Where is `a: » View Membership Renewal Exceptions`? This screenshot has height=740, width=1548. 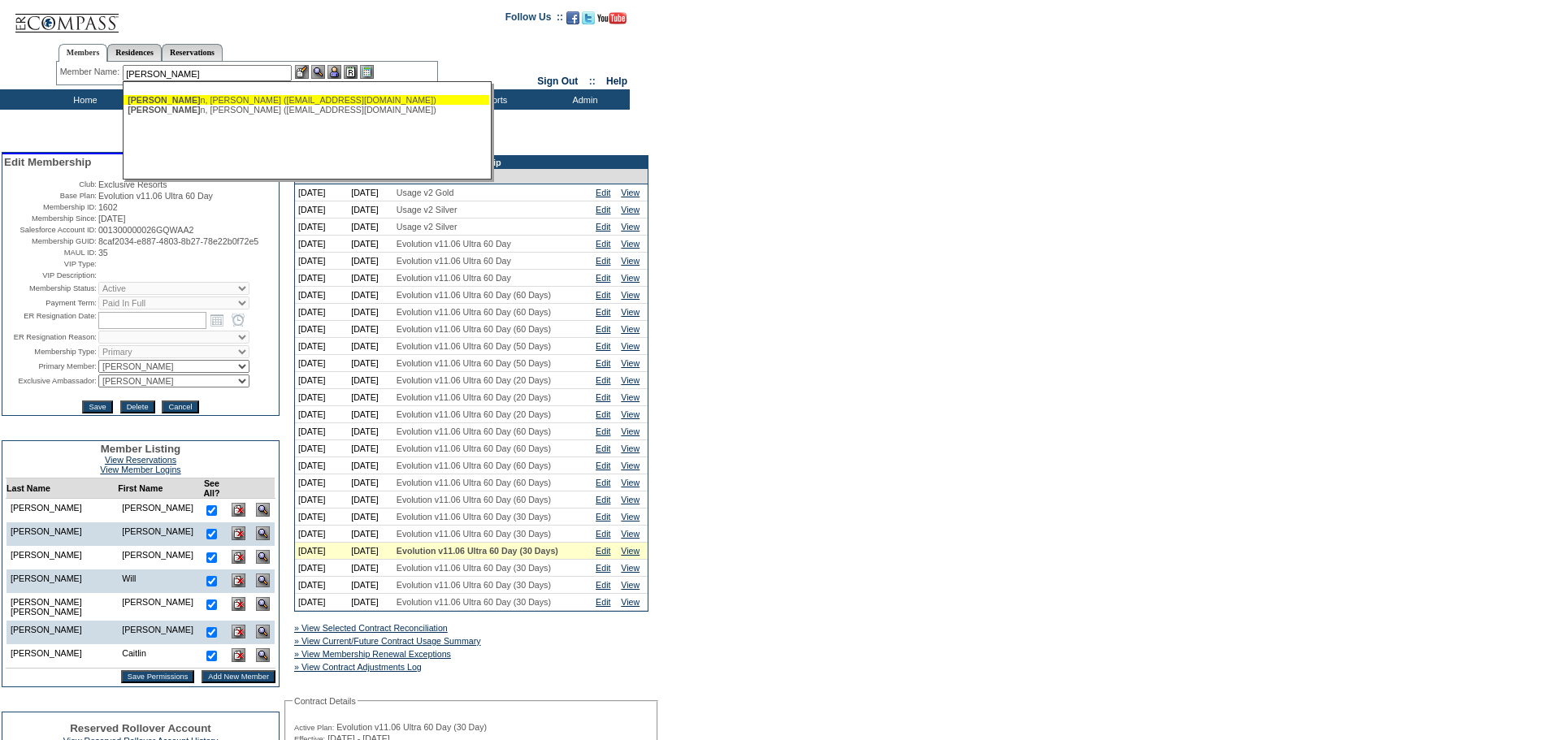 a: » View Membership Renewal Exceptions is located at coordinates (372, 654).